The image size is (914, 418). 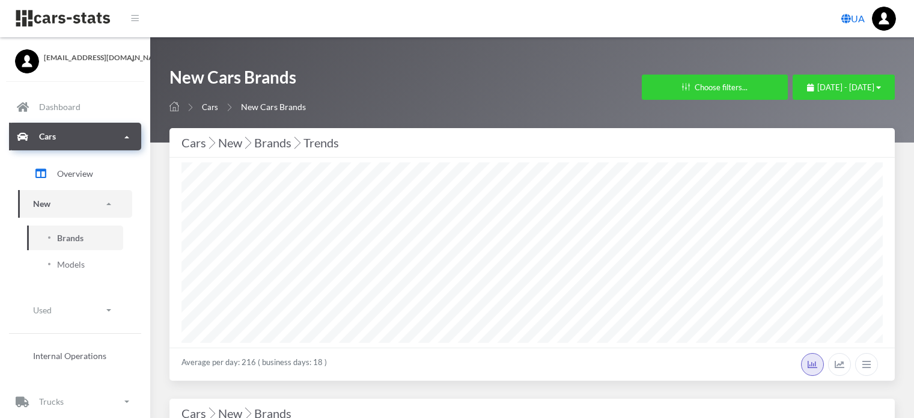 What do you see at coordinates (42, 310) in the screenshot?
I see `p: Used` at bounding box center [42, 310].